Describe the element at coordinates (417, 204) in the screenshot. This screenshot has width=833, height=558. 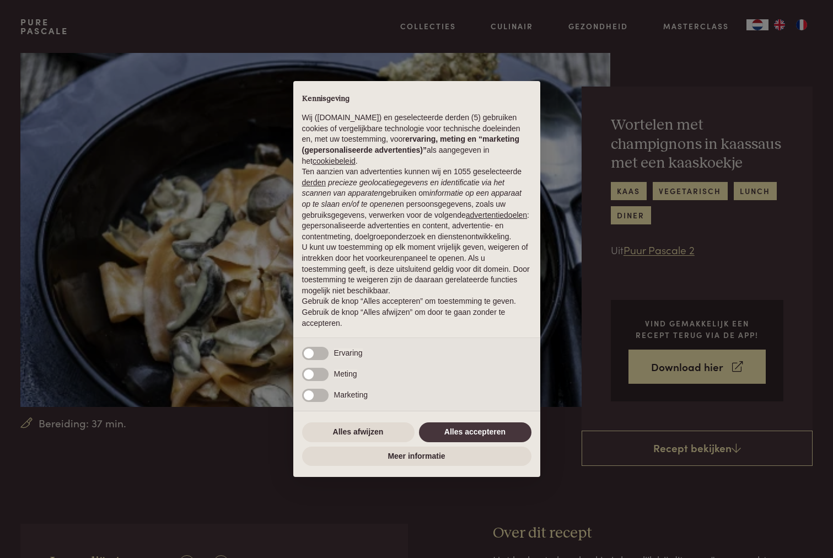
I see `p: Ten aanzien van advertenties kunnen wij en 1055 geselecteerde gebruiken om en persoonsgegevens, z...` at that location.